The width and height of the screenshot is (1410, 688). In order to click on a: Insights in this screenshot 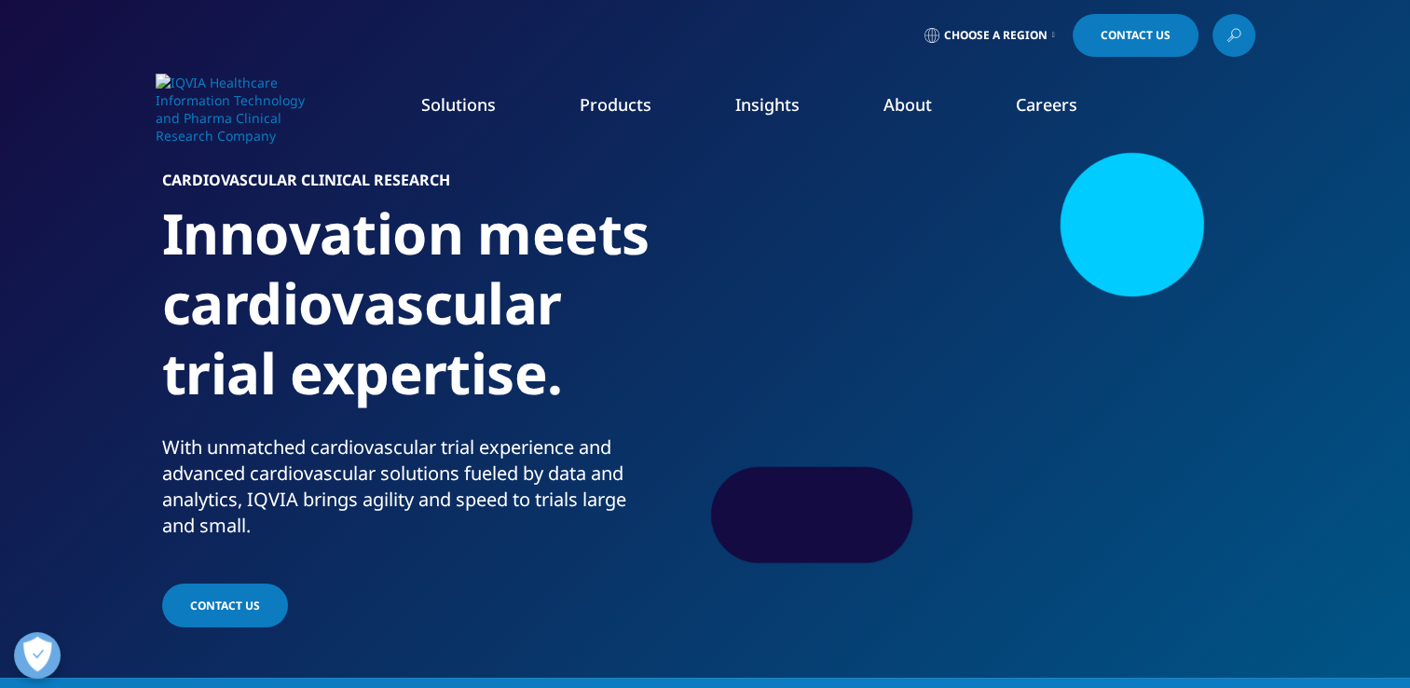, I will do `click(767, 104)`.